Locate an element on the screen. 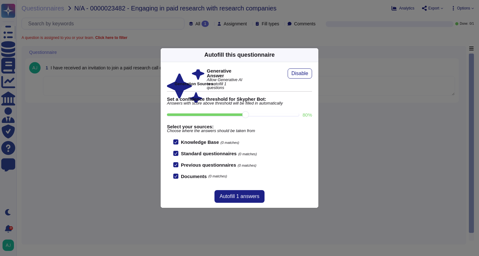 This screenshot has height=256, width=479. b: Generation Sources : is located at coordinates (195, 84).